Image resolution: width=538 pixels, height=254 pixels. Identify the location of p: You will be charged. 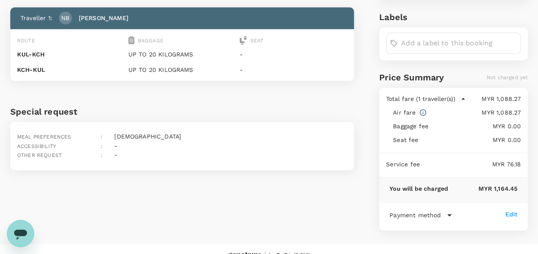
(418, 189).